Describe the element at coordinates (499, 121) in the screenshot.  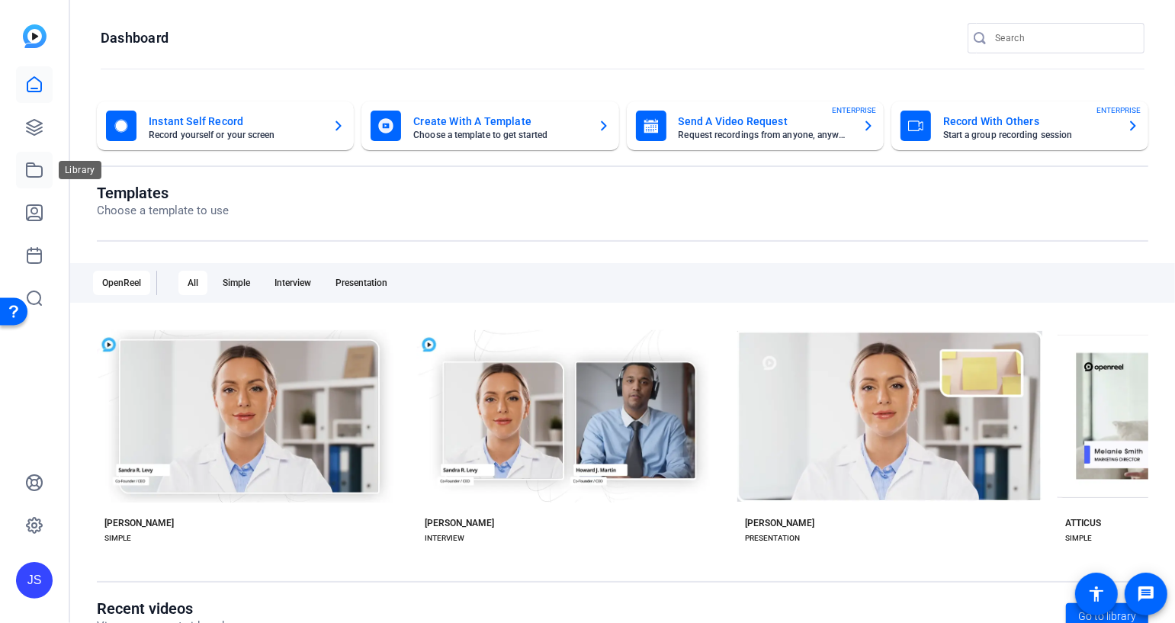
I see `mat-card-title: Create With A Template` at that location.